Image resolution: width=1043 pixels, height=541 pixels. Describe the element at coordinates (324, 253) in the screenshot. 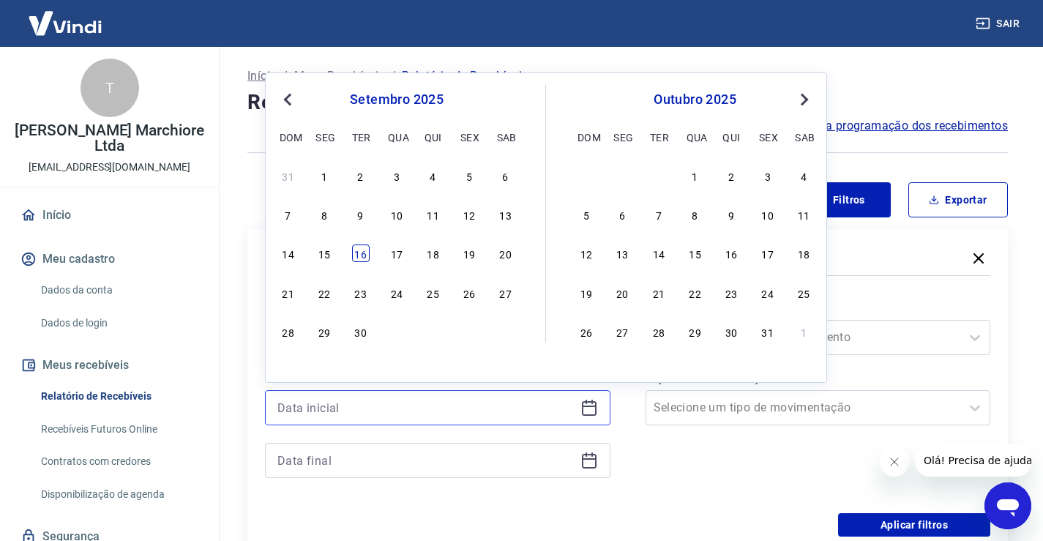

I see `div: Choose segunda-feira, 15 de setembro de 2025` at that location.